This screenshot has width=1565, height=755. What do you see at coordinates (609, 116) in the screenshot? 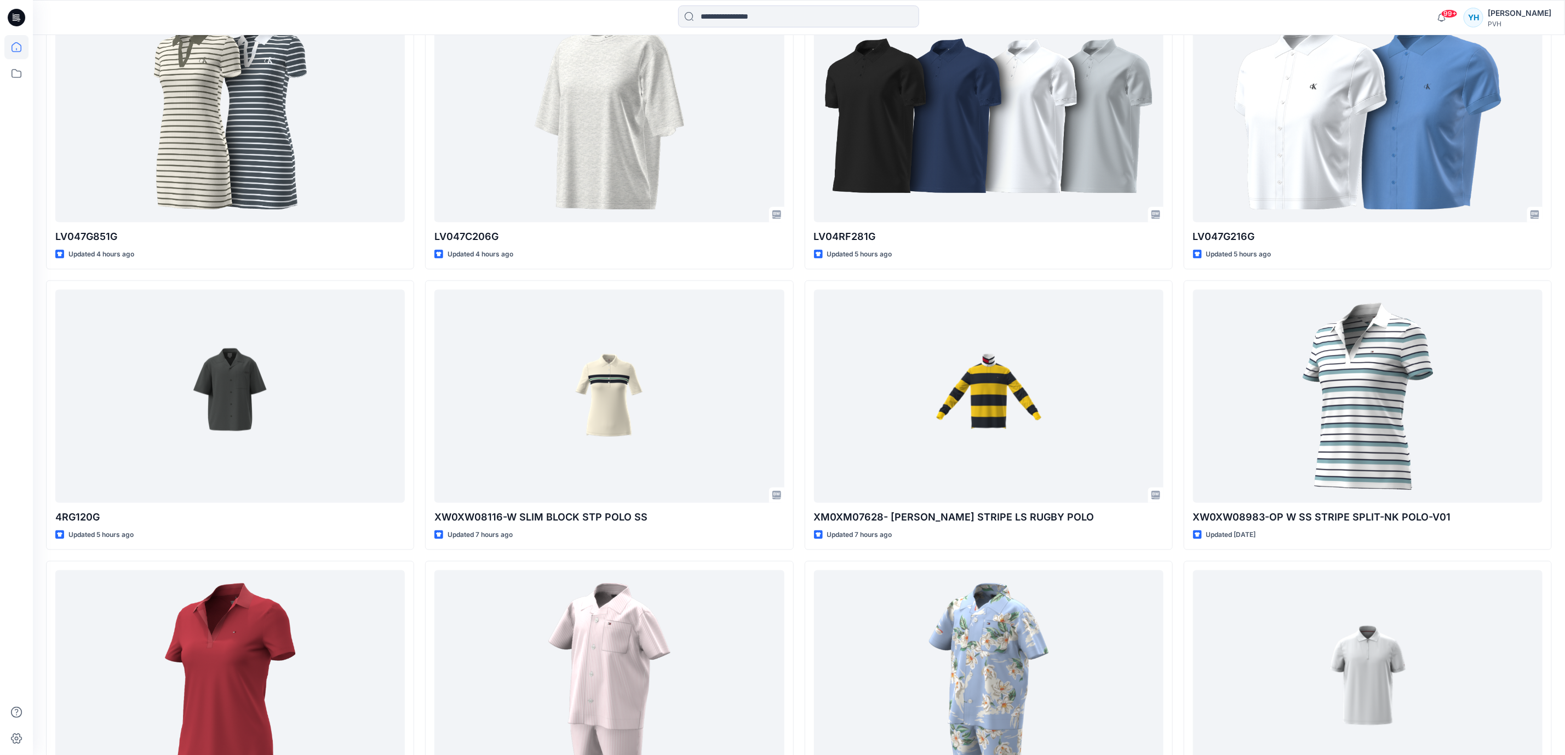
I see `a: LV047C206G` at bounding box center [609, 116].